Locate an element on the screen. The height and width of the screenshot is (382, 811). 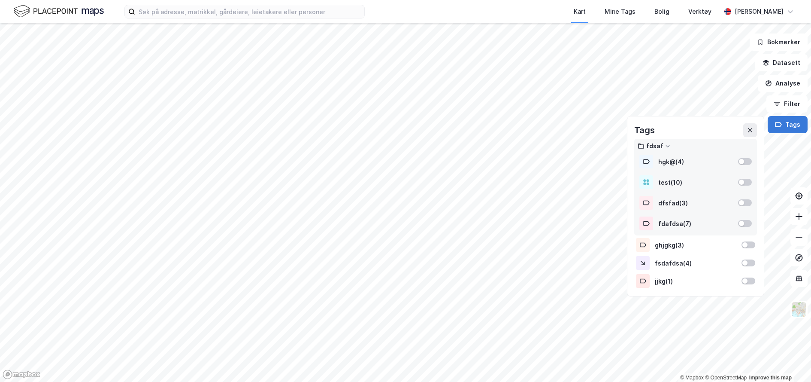
a: Mapbox is located at coordinates (692, 377).